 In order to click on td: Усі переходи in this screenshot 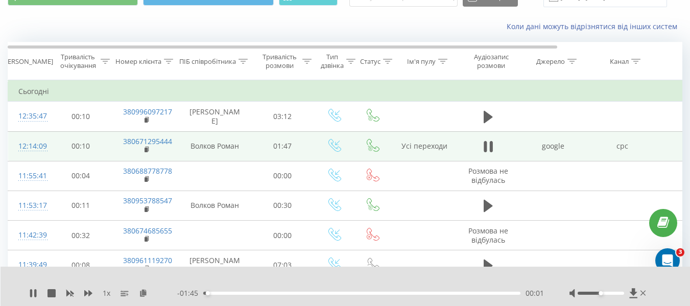, I will do `click(424, 146)`.